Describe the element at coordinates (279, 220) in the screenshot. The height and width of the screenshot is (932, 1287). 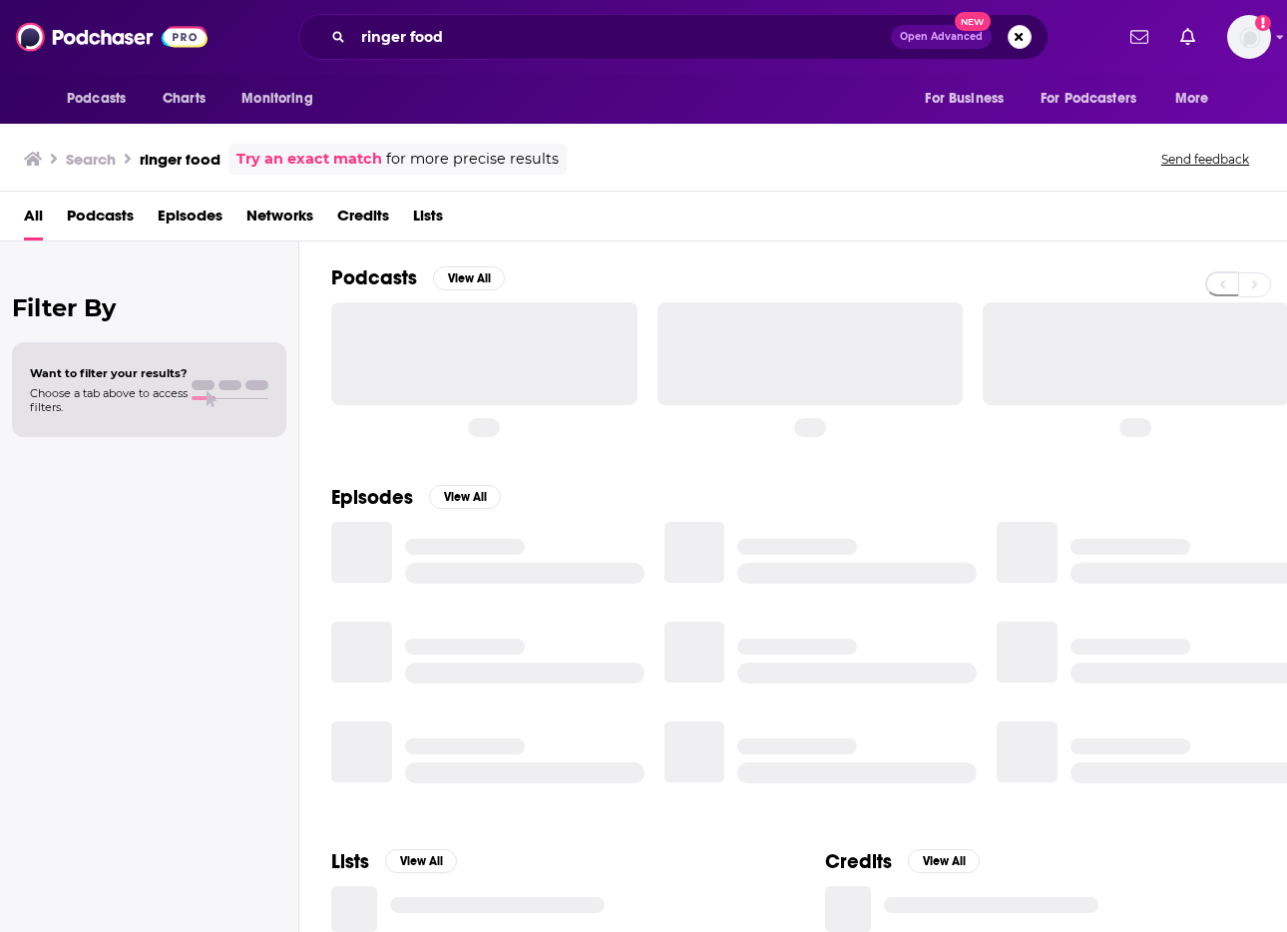
I see `span: Networks` at that location.